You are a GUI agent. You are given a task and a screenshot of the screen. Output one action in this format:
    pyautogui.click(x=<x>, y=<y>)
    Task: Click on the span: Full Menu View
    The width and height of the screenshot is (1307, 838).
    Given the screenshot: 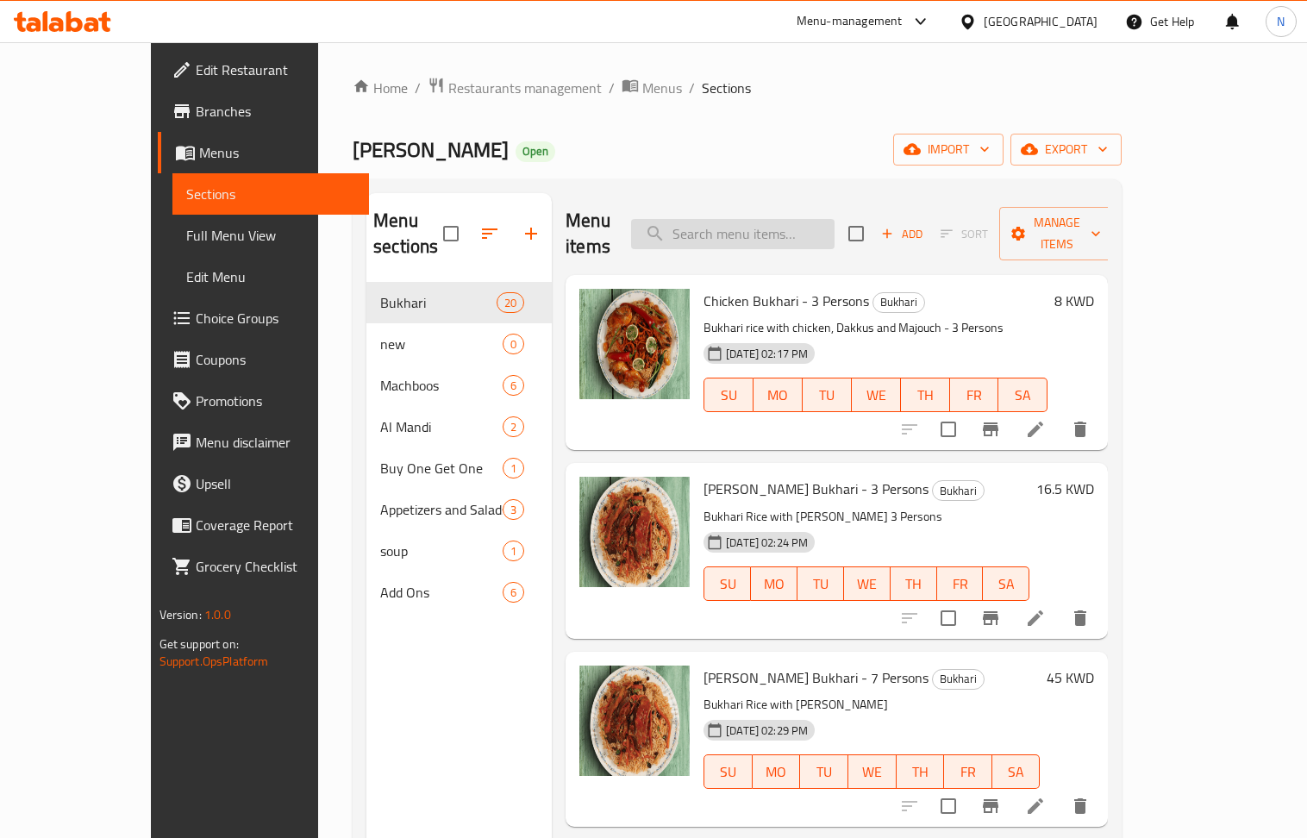 What is the action you would take?
    pyautogui.click(x=271, y=235)
    